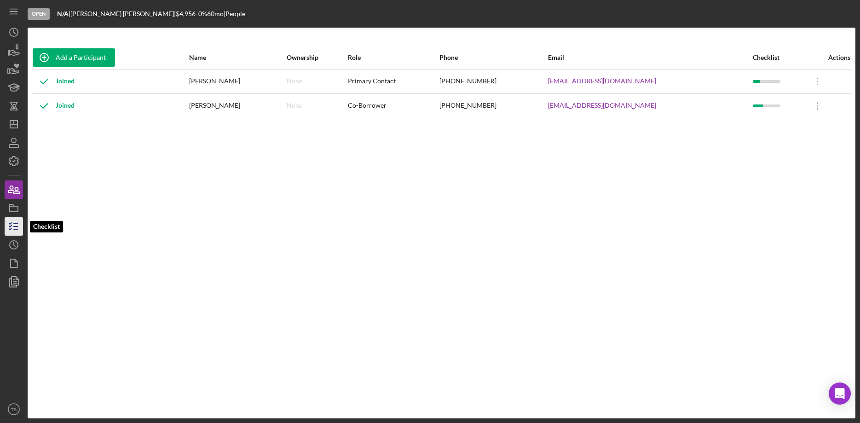 The width and height of the screenshot is (860, 423). I want to click on div: Phone, so click(493, 57).